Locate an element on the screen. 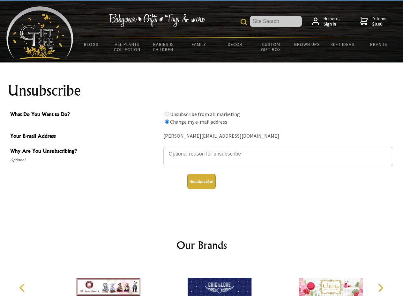 This screenshot has height=306, width=403. a: All Plants Collection is located at coordinates (127, 47).